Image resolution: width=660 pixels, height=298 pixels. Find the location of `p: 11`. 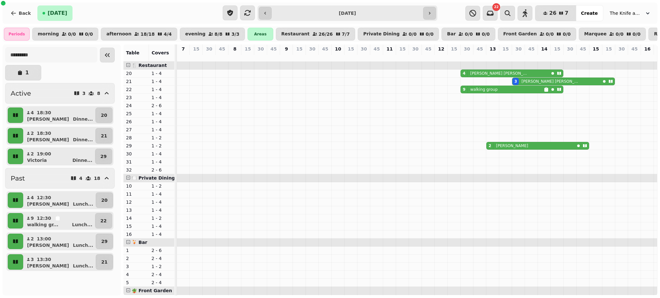

p: 11 is located at coordinates (389, 49).